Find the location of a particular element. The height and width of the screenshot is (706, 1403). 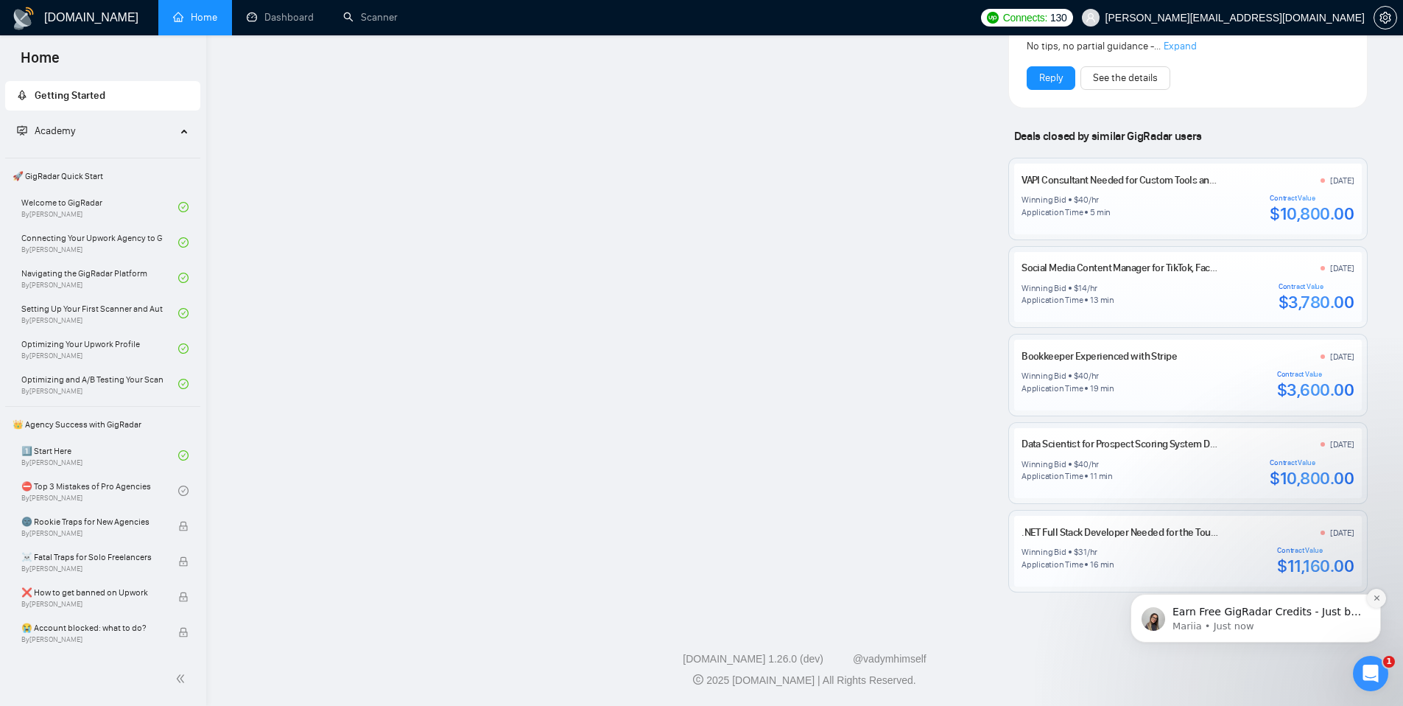

div: message notification from Mariia, Just now. Earn Free GigRadar Credits - Just by Sharing Your Sto... is located at coordinates (147, 117).